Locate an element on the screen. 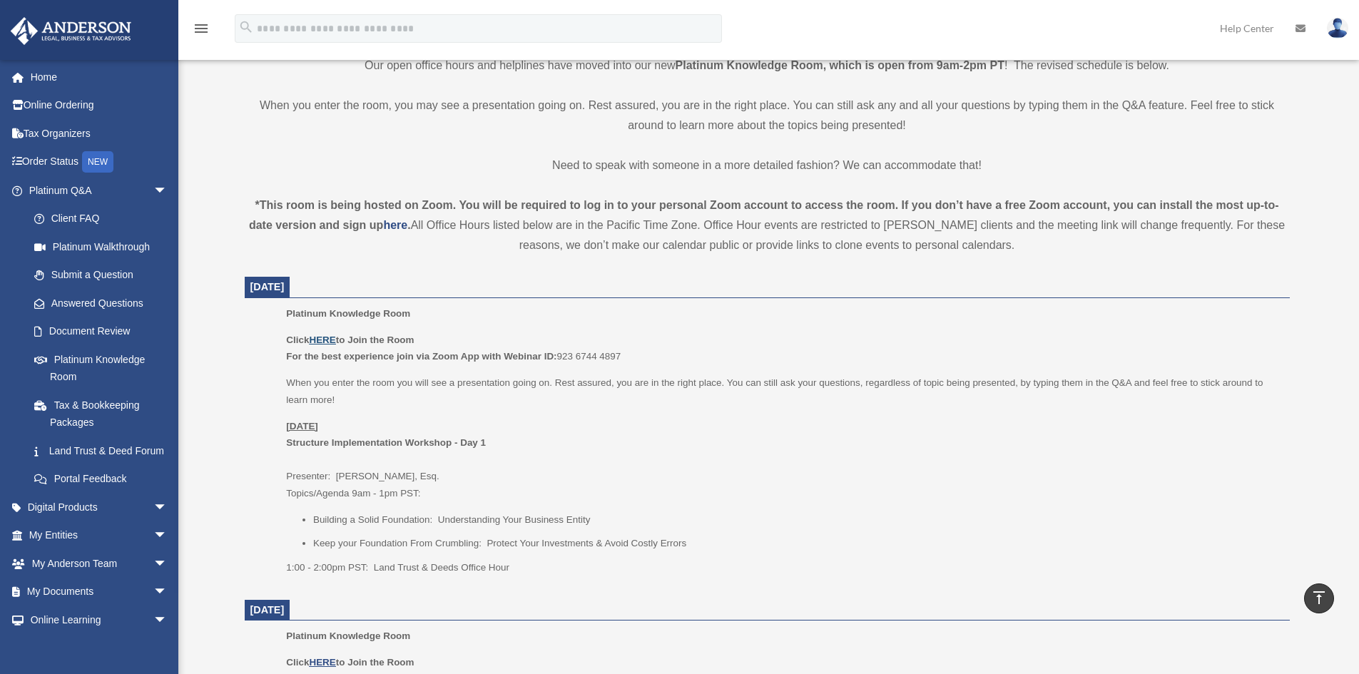 Image resolution: width=1359 pixels, height=674 pixels. a: Order StatusNEW is located at coordinates (99, 162).